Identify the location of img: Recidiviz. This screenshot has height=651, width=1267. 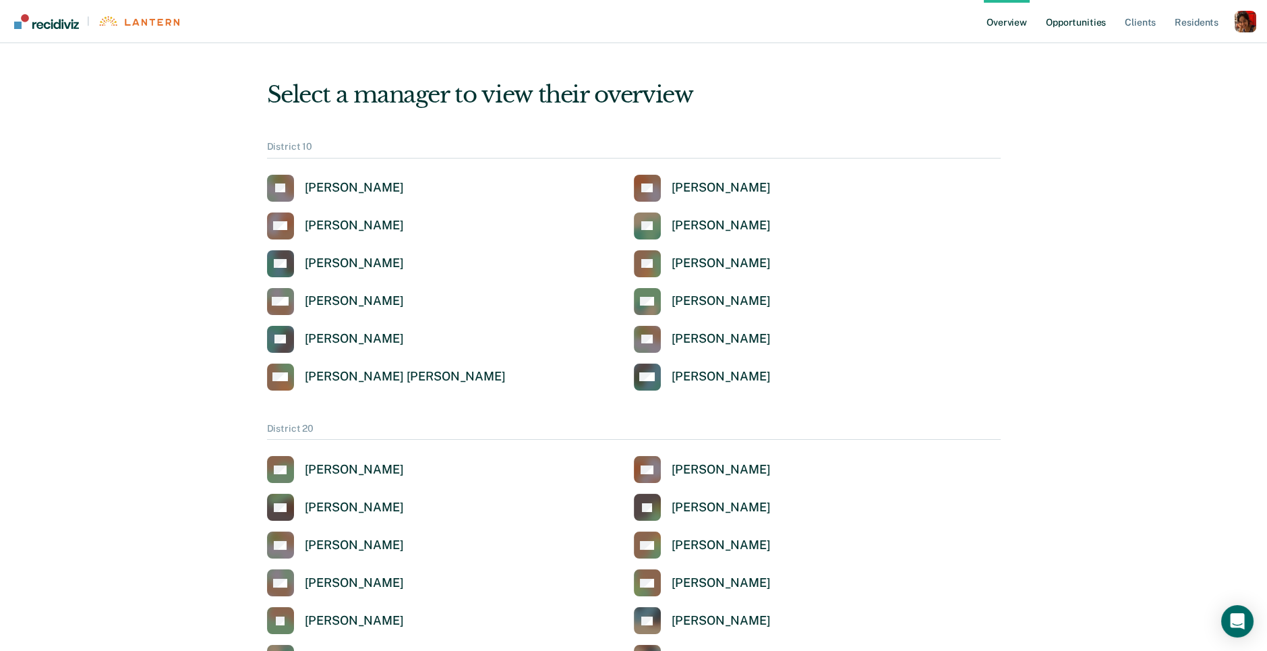
(47, 22).